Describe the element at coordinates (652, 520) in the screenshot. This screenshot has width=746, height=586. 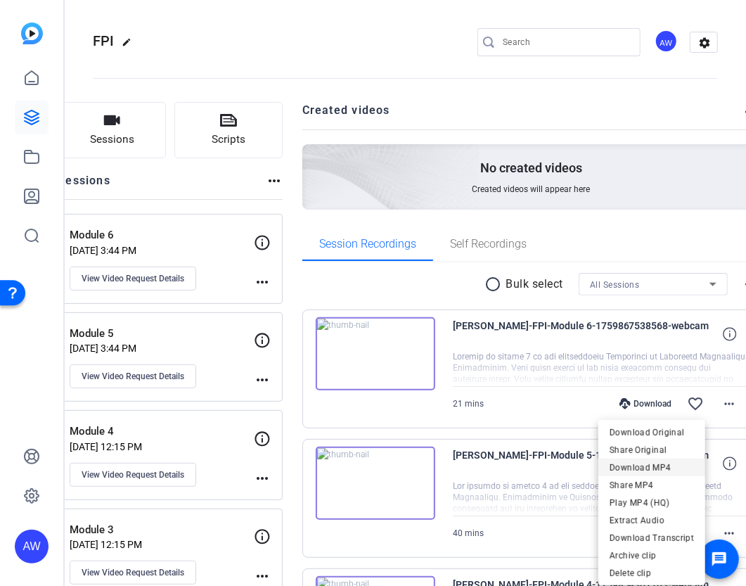
I see `span: Extract Audio` at that location.